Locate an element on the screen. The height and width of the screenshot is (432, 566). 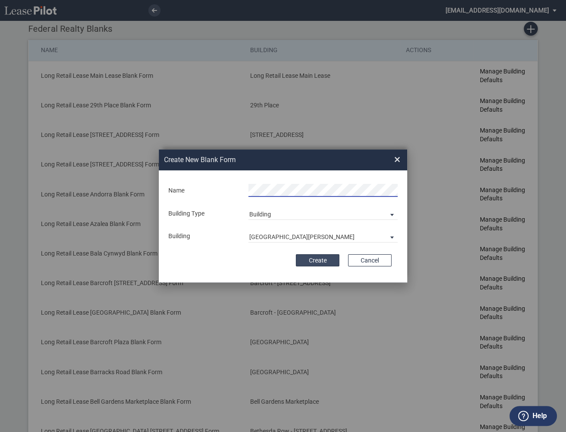
div: Building Type is located at coordinates (203, 214).